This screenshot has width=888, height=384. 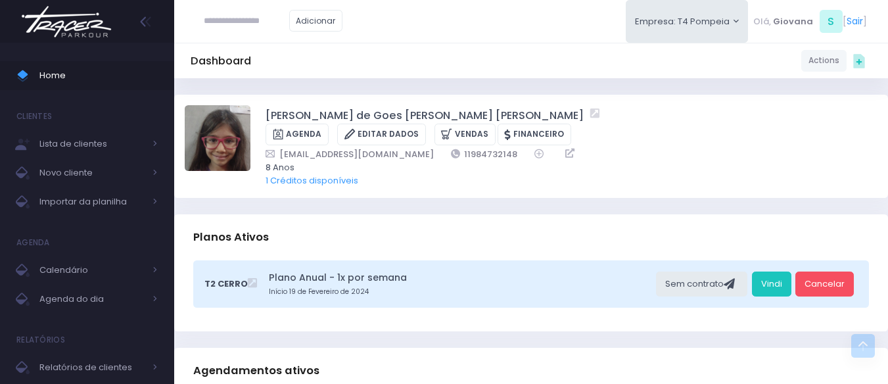 What do you see at coordinates (92, 299) in the screenshot?
I see `span: Agenda do dia` at bounding box center [92, 299].